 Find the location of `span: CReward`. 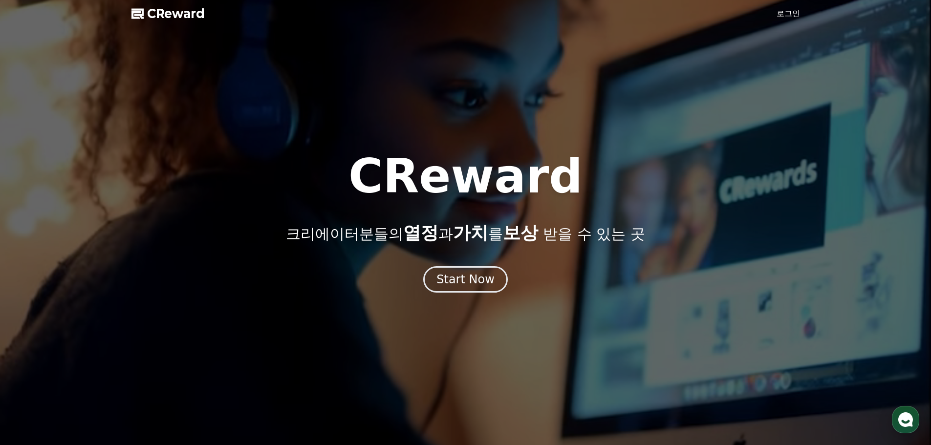

span: CReward is located at coordinates (176, 14).